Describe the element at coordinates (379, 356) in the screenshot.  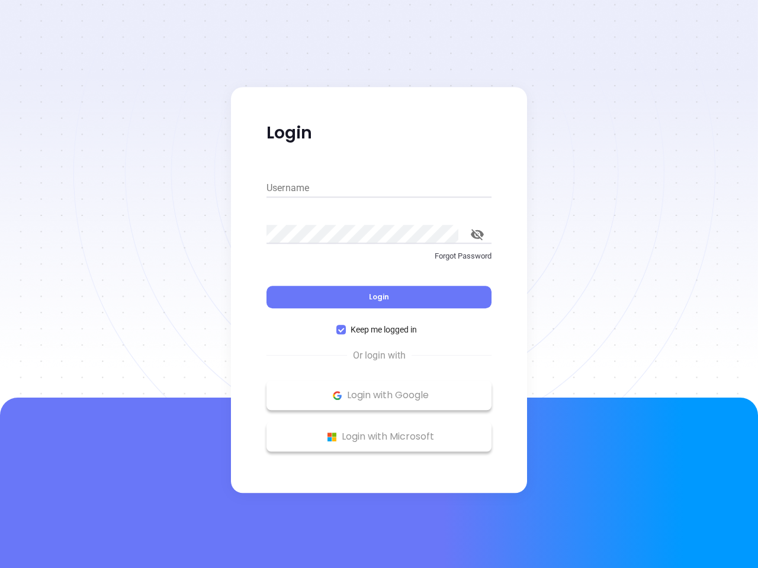
I see `span: Or login with` at that location.